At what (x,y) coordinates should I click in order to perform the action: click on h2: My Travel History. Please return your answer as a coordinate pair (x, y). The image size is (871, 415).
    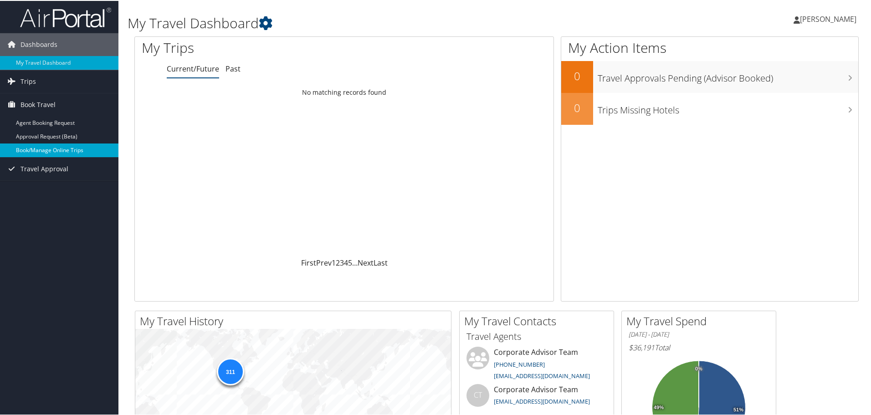
    Looking at the image, I should click on (295, 320).